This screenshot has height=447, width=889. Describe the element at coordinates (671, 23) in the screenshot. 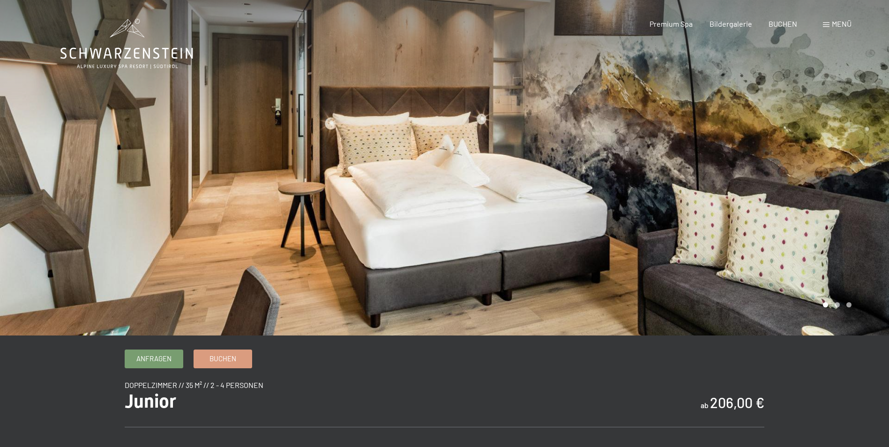

I see `a: Premium Spa` at that location.